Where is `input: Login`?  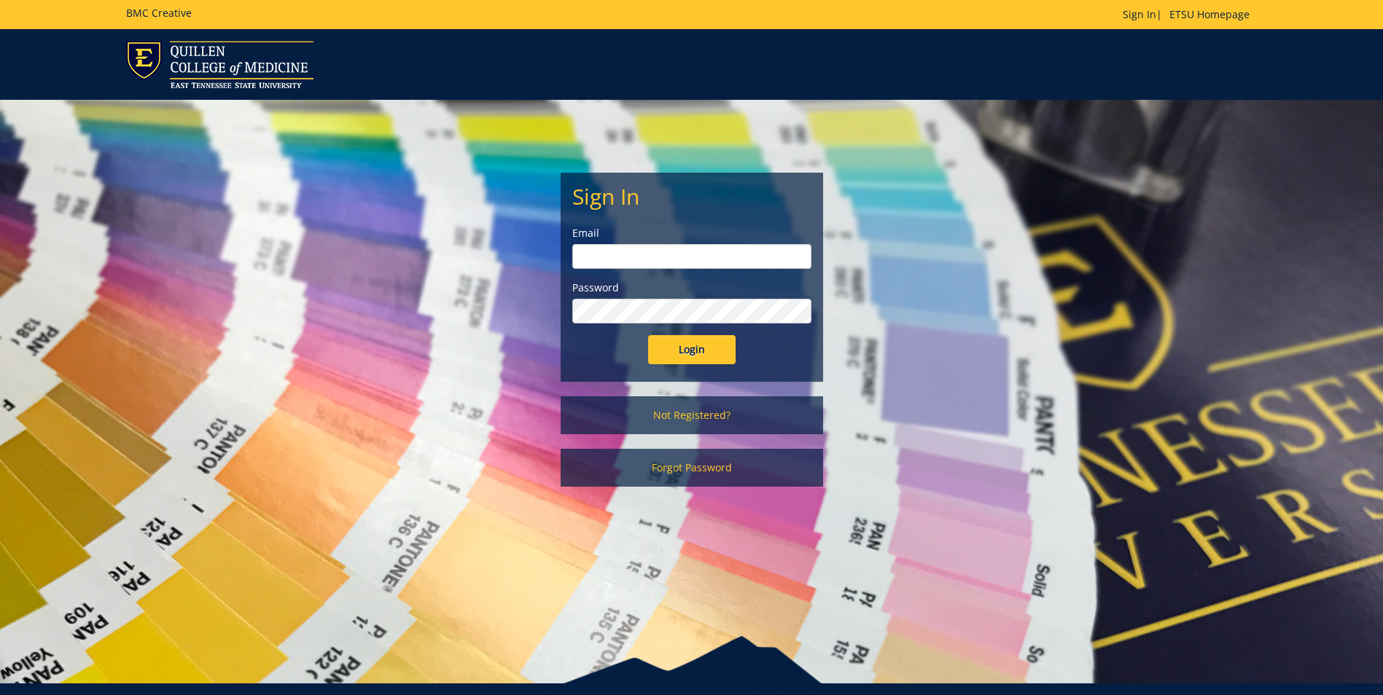
input: Login is located at coordinates (692, 350).